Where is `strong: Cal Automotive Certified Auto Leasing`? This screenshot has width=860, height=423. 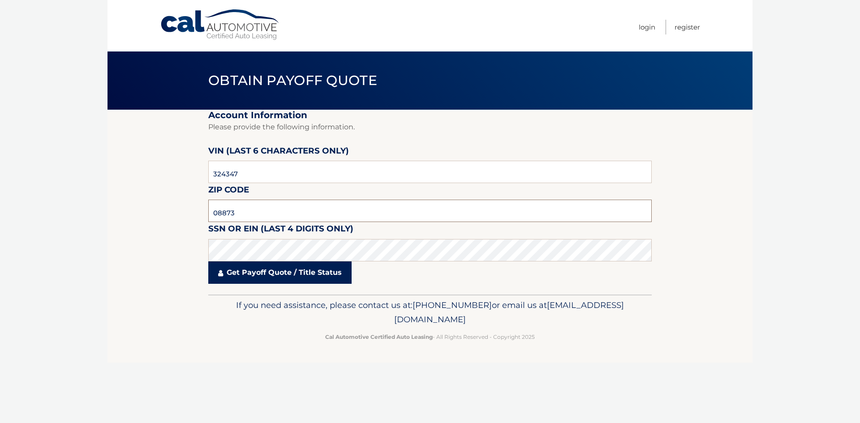
strong: Cal Automotive Certified Auto Leasing is located at coordinates (379, 337).